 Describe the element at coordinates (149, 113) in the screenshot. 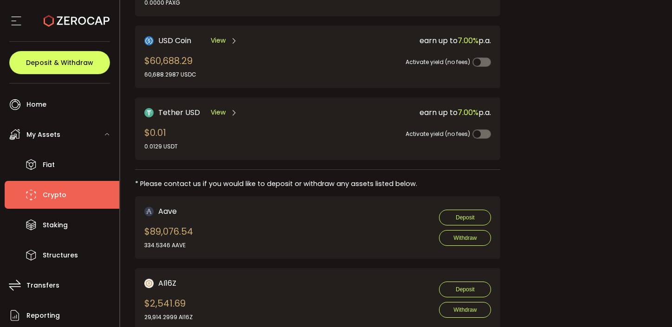

I see `img: Tether USD` at that location.